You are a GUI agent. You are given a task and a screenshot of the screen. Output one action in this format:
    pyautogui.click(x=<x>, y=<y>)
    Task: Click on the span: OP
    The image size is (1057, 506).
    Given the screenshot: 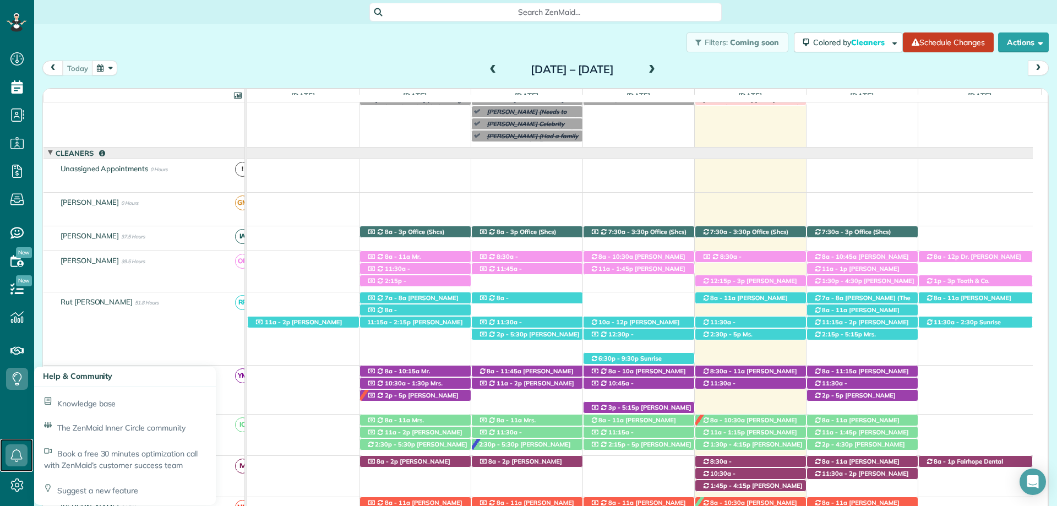 What is the action you would take?
    pyautogui.click(x=242, y=261)
    